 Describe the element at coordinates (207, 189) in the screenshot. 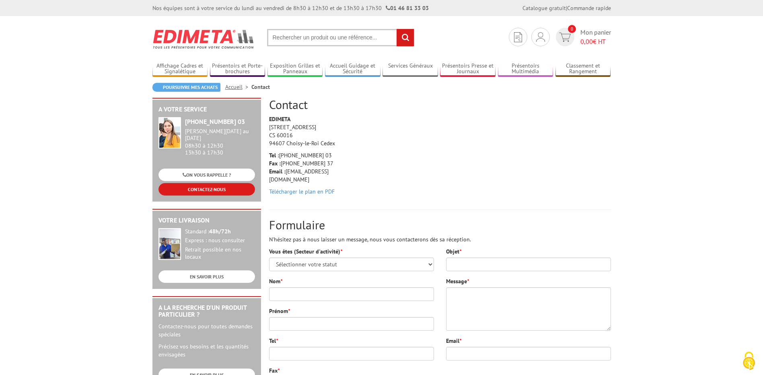

I see `a: CONTACTEZ-NOUS` at that location.